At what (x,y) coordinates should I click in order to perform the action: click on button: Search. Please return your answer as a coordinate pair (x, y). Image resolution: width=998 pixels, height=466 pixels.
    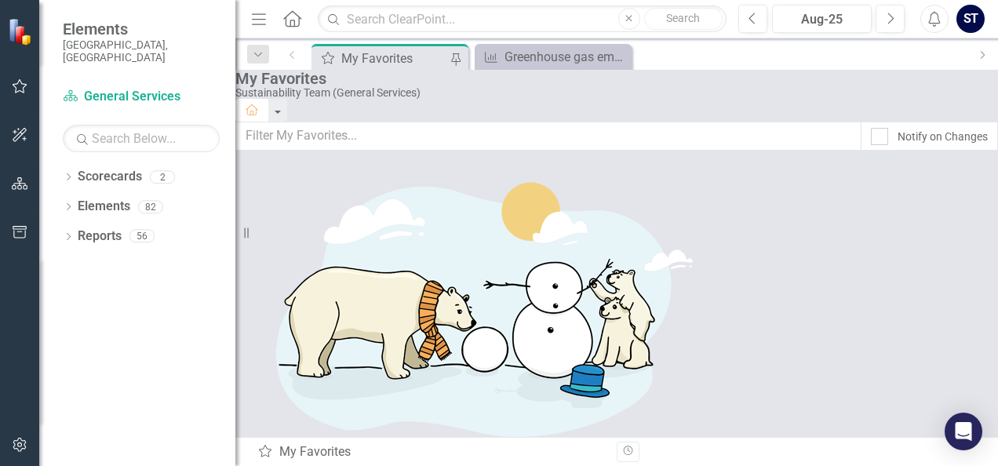
    Looking at the image, I should click on (683, 19).